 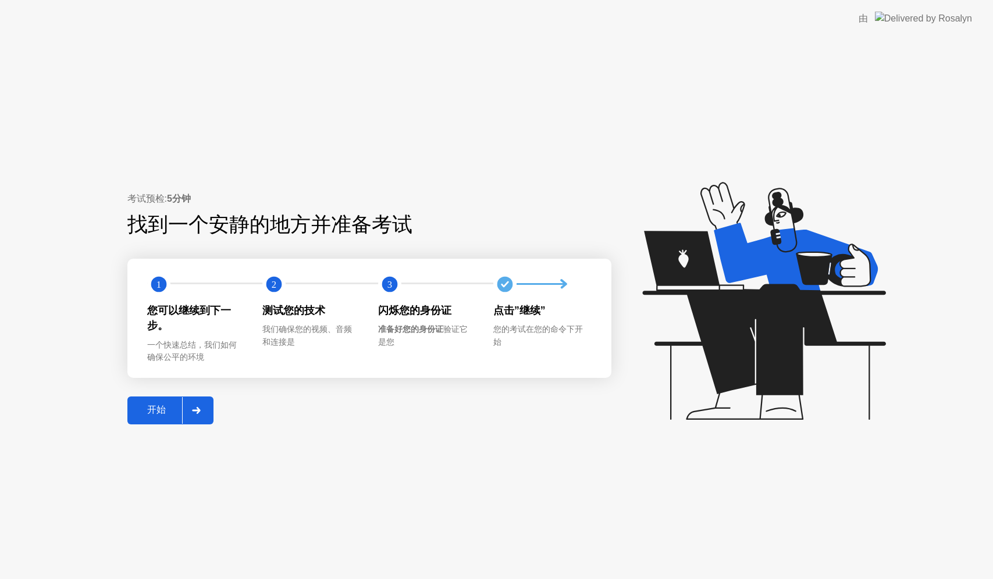 I want to click on text: 3, so click(x=389, y=284).